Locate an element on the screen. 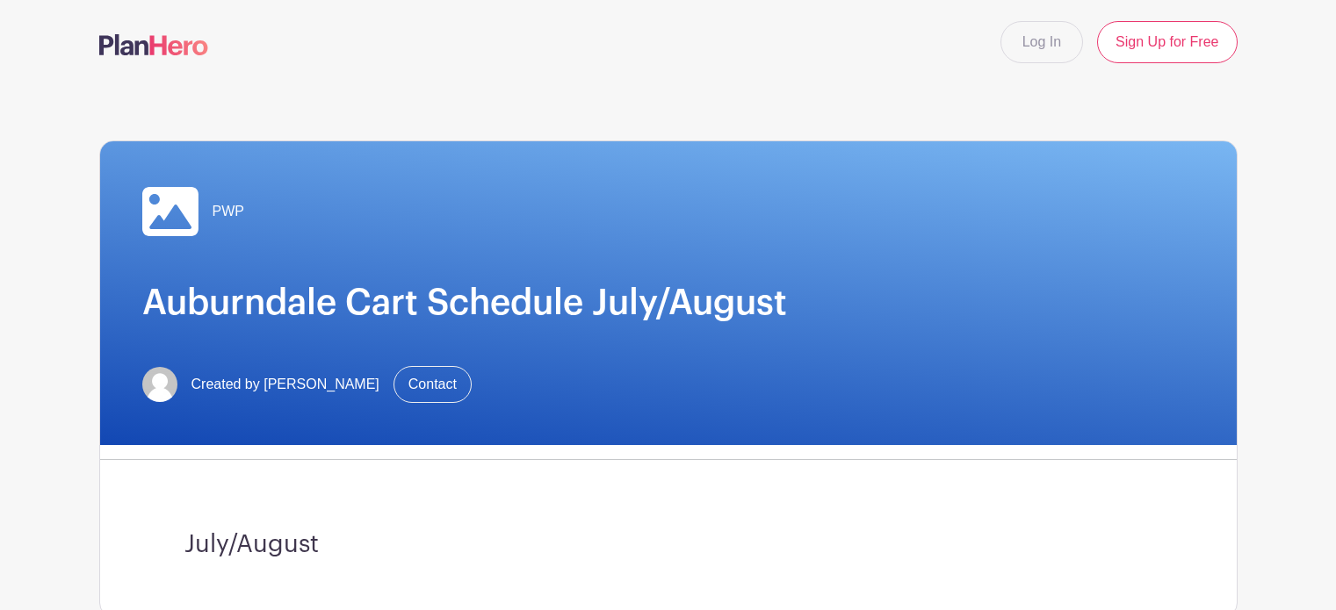  h1: Auburndale Cart Schedule July/August is located at coordinates (668, 303).